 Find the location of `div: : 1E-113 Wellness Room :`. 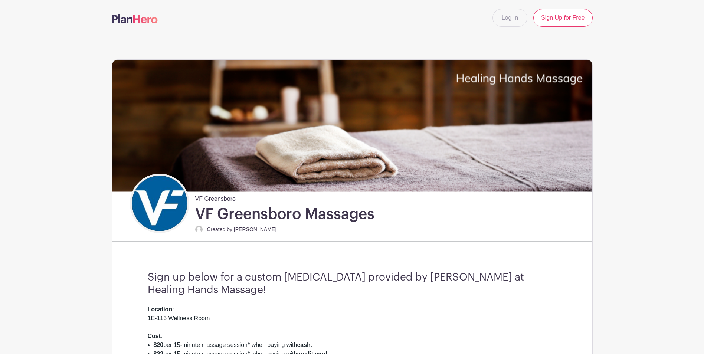

div: : 1E-113 Wellness Room : is located at coordinates (352, 323).